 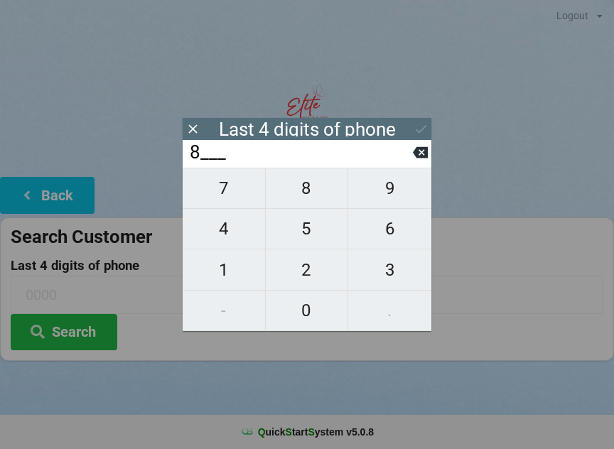 What do you see at coordinates (307, 229) in the screenshot?
I see `button: 5` at bounding box center [307, 229].